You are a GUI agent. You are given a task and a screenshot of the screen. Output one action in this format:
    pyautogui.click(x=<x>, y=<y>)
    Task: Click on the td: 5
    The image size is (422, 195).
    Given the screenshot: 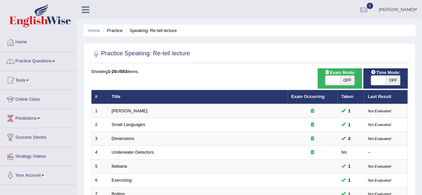 What is the action you would take?
    pyautogui.click(x=100, y=167)
    